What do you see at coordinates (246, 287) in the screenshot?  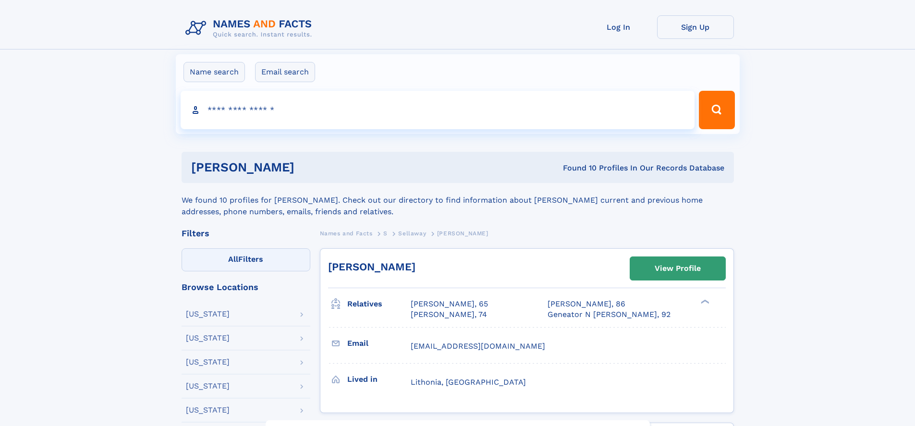 I see `div: Browse Locations` at bounding box center [246, 287].